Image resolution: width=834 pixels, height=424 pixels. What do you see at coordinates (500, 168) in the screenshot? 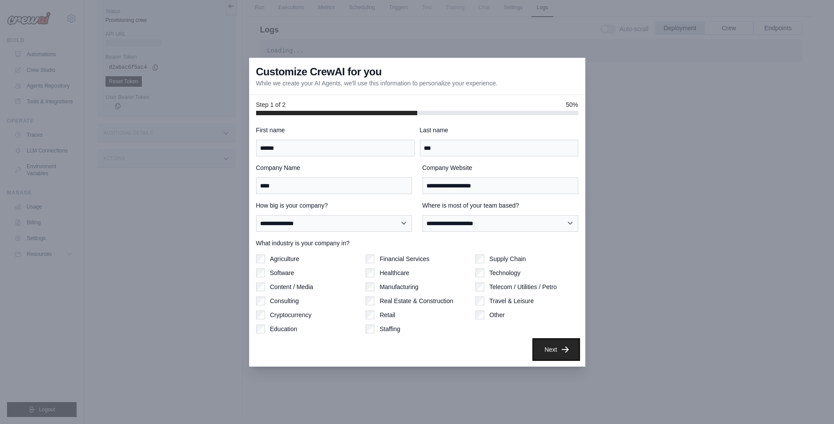
I see `label: Company Website` at bounding box center [500, 168].